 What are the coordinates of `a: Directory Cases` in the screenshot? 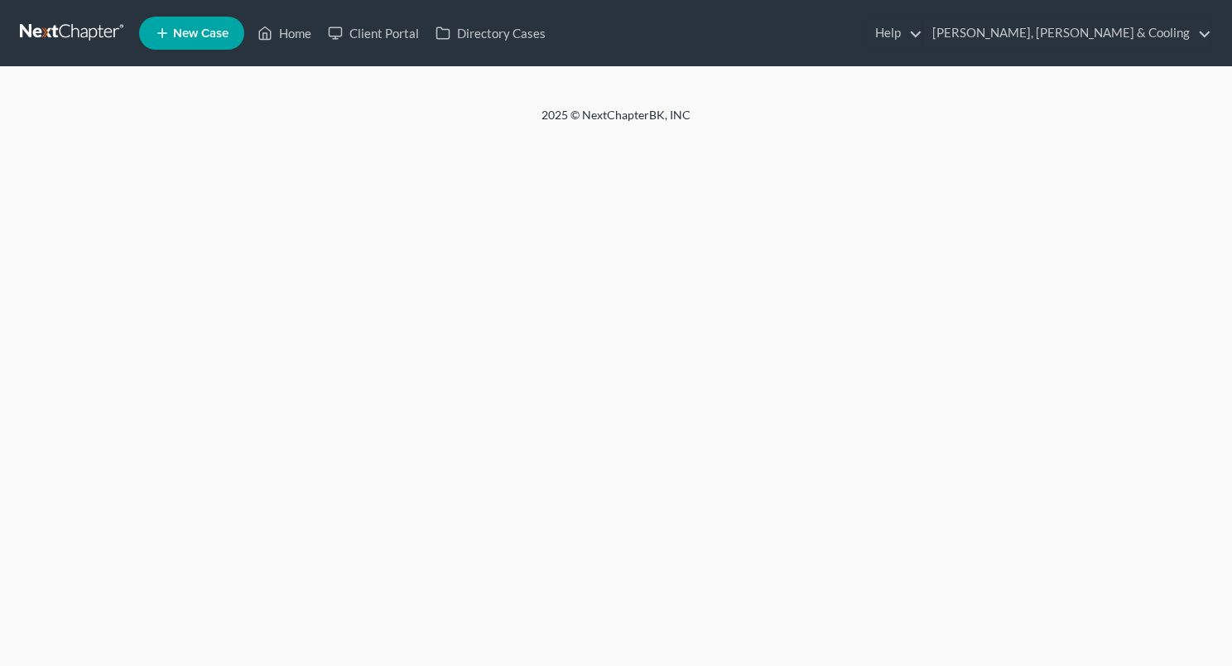 It's located at (490, 33).